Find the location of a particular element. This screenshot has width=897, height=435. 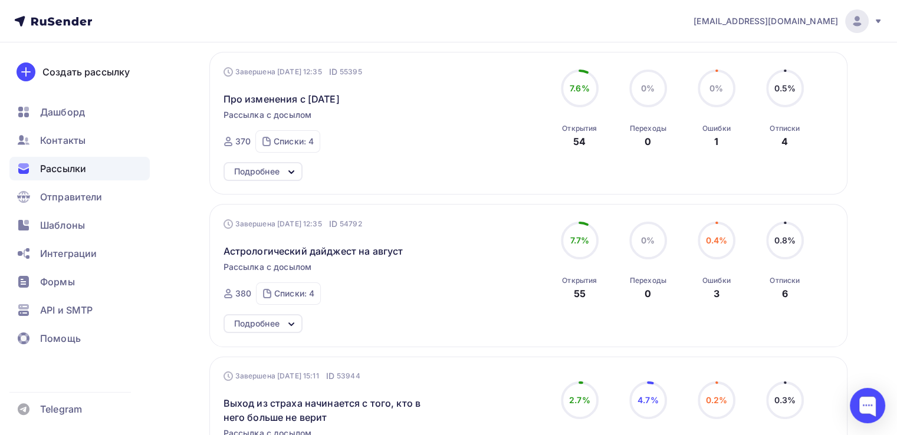

span: 4.7% is located at coordinates (648, 400).